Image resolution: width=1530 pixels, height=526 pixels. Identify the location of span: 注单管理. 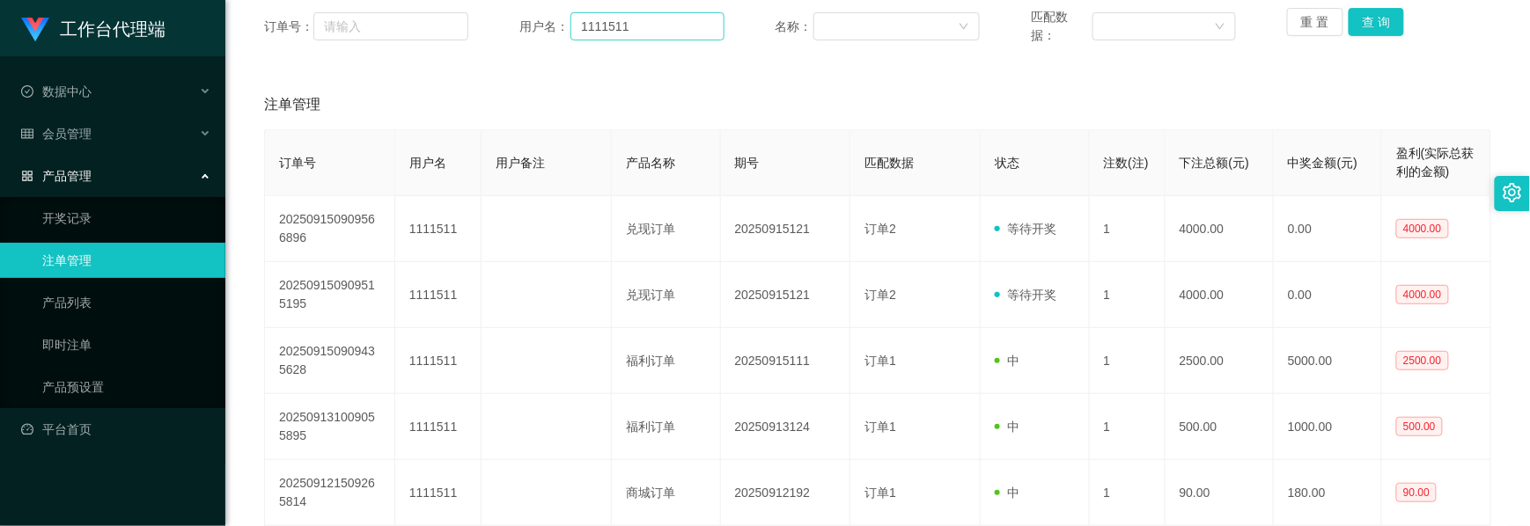
(292, 105).